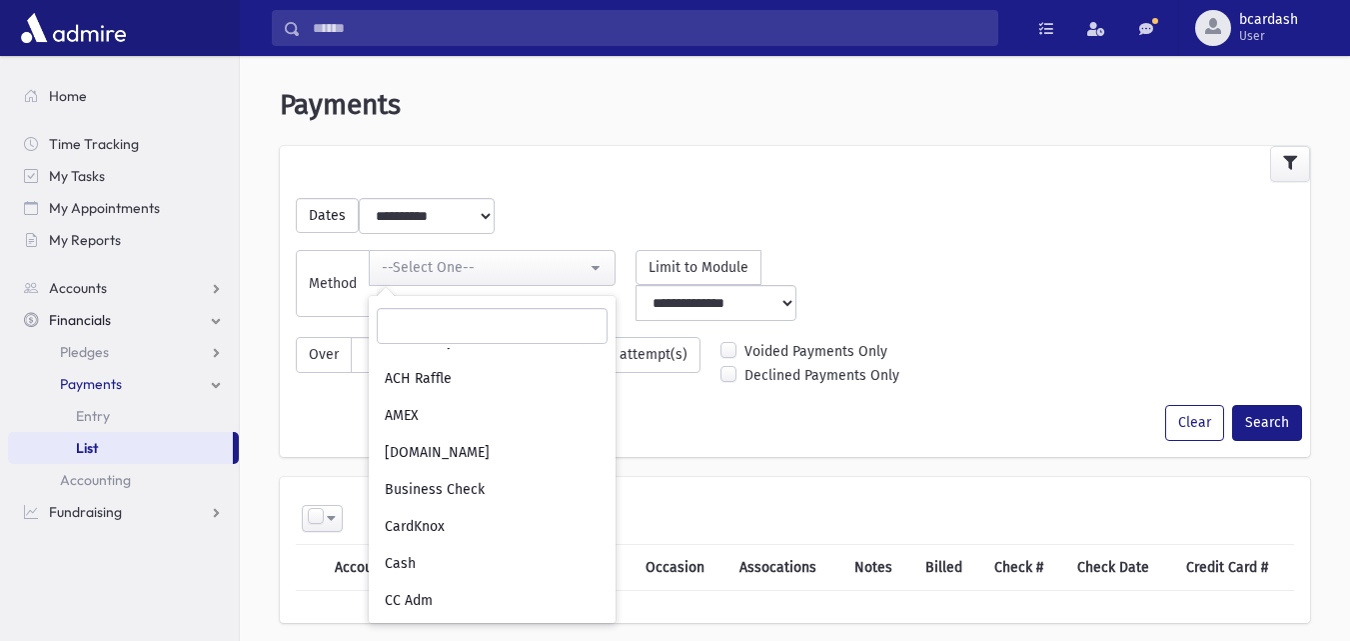  What do you see at coordinates (104, 208) in the screenshot?
I see `span: My Appointments` at bounding box center [104, 208].